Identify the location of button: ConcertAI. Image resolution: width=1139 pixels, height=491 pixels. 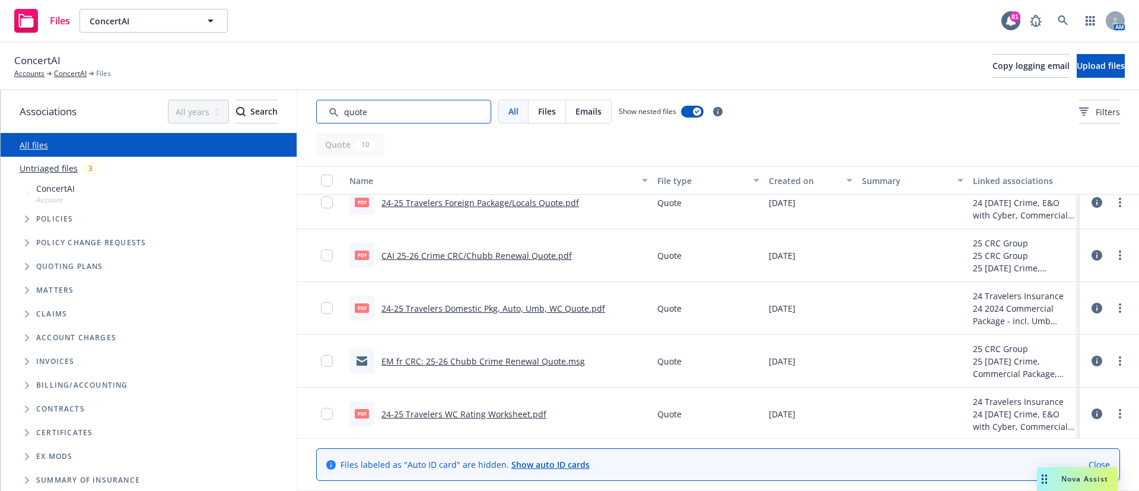
(154, 21).